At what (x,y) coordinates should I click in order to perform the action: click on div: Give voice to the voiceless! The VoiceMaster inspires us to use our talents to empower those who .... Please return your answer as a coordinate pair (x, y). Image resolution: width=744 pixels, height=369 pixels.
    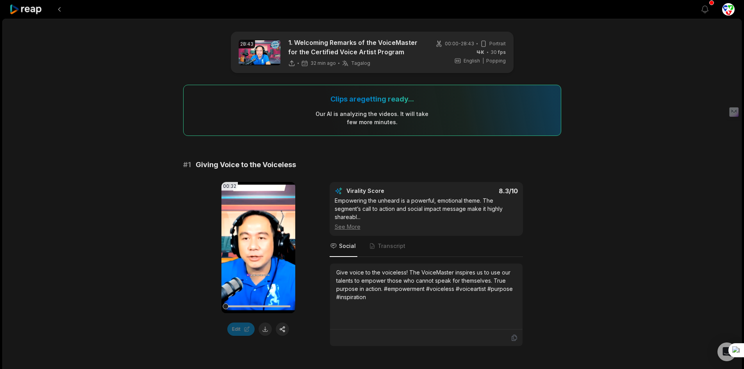
    Looking at the image, I should click on (426, 285).